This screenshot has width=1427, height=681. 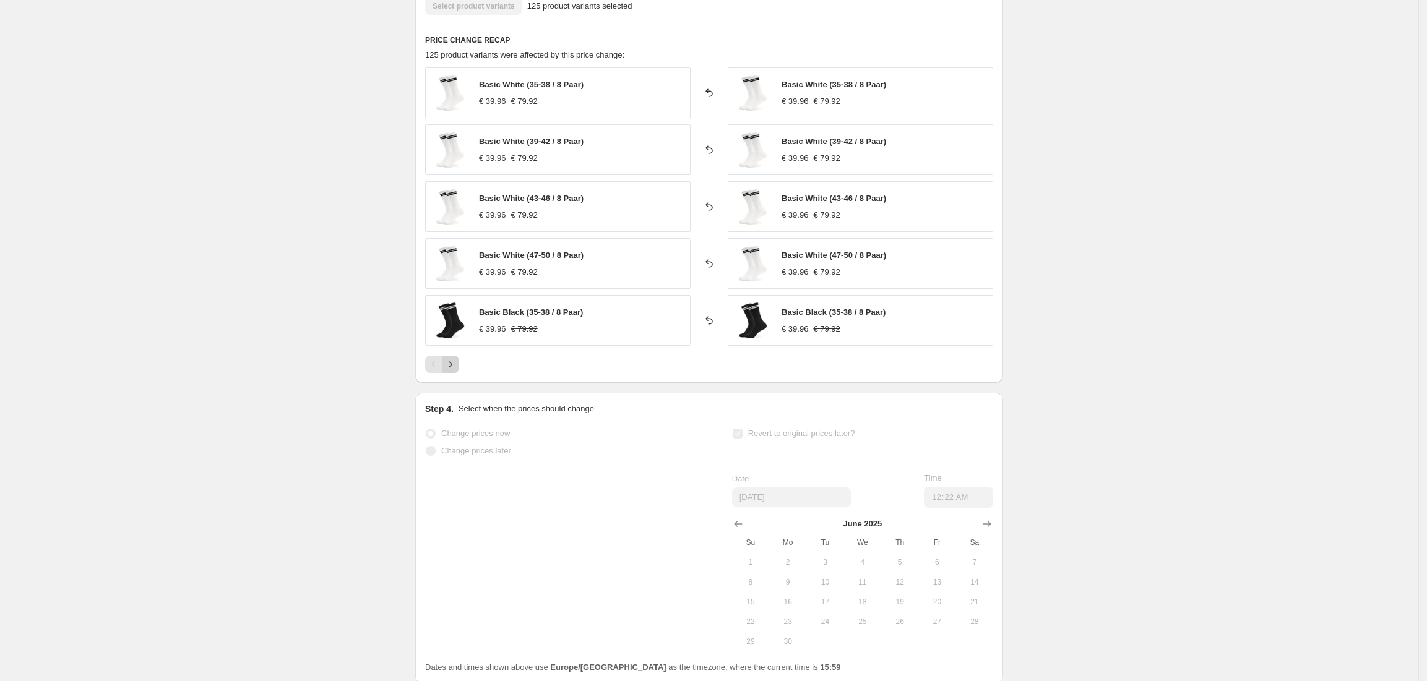 I want to click on span: Basic Black (35-38 / 8 Paar), so click(x=531, y=312).